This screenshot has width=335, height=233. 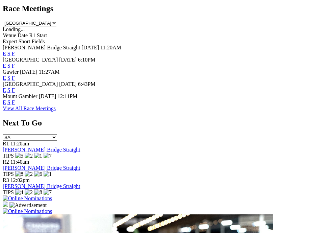 I want to click on span: Gawler, so click(x=10, y=72).